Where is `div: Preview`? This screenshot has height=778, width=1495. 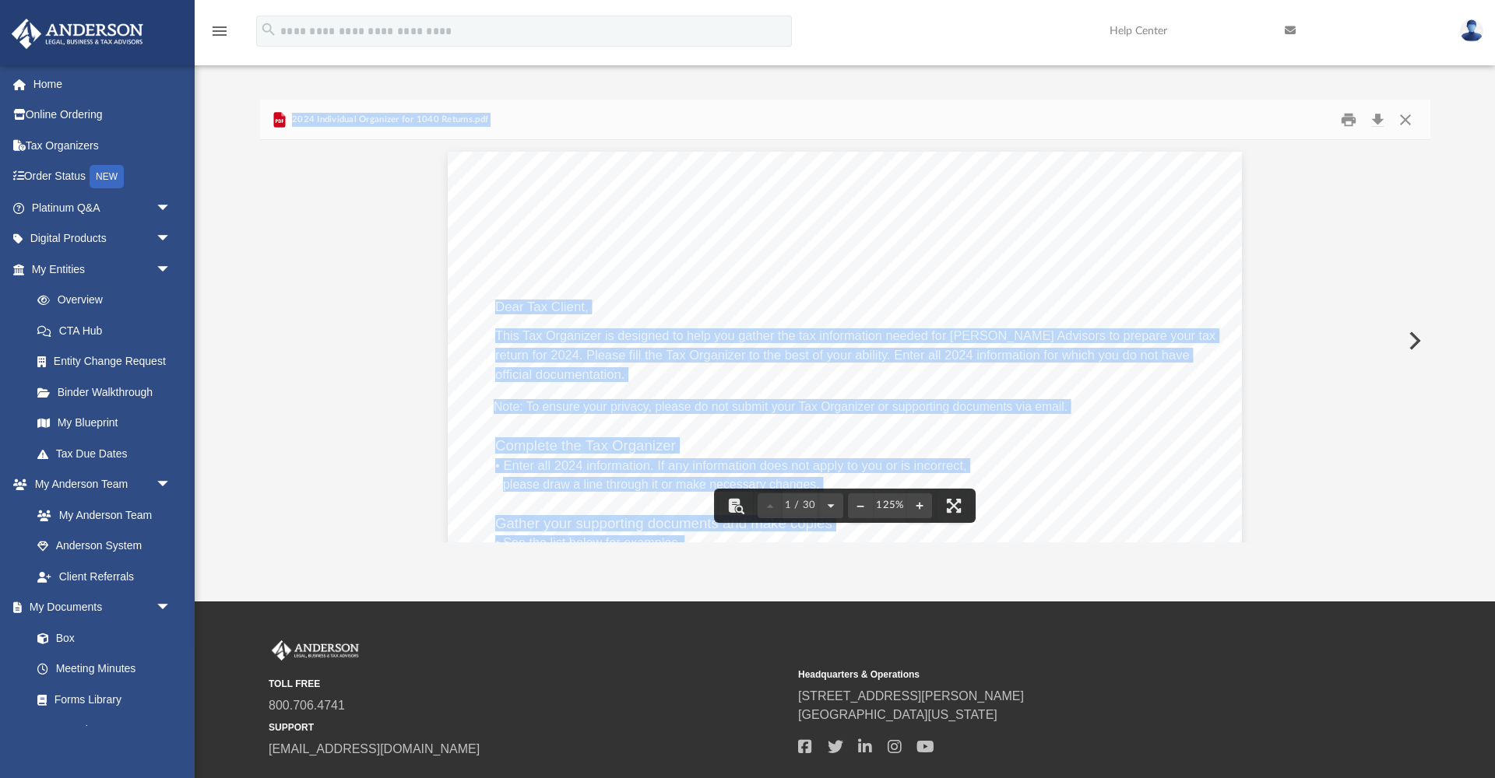 div: Preview is located at coordinates (845, 321).